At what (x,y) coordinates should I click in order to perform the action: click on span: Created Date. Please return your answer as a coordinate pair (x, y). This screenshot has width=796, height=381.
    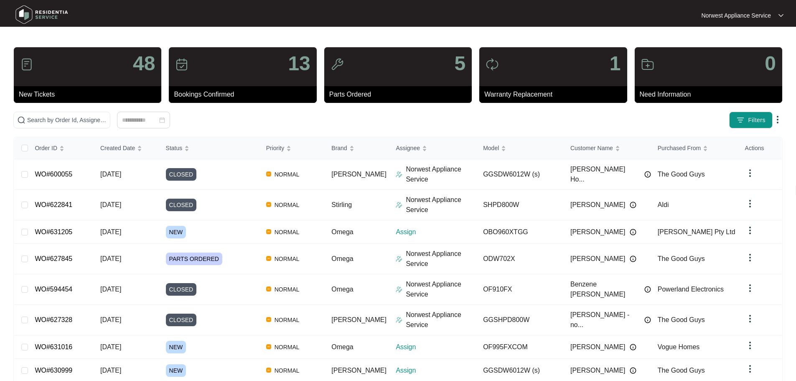
    Looking at the image, I should click on (117, 148).